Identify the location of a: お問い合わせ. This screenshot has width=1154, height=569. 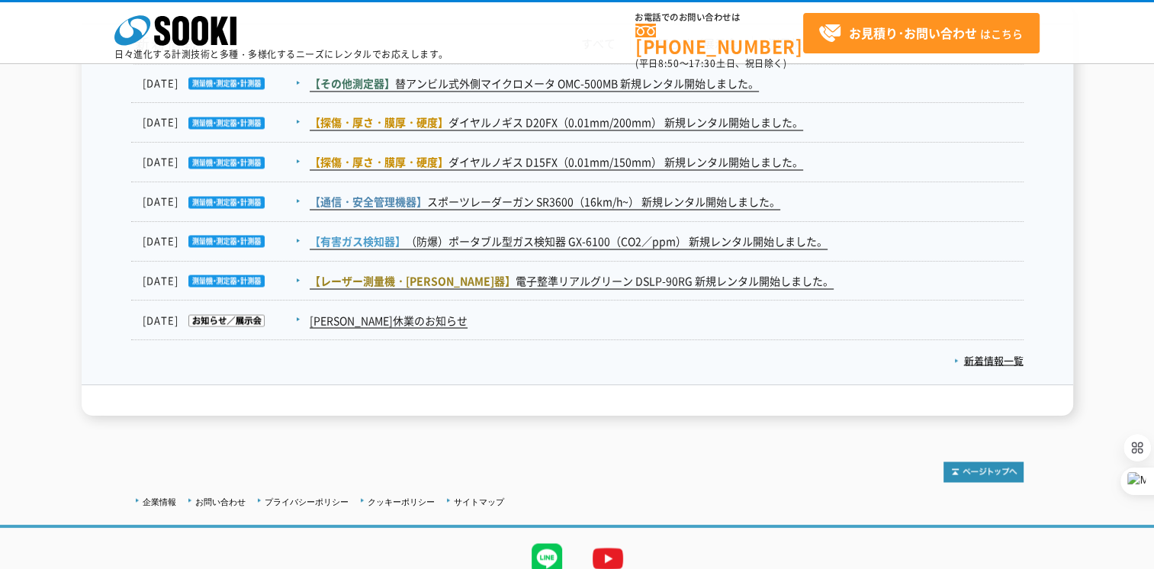
(220, 501).